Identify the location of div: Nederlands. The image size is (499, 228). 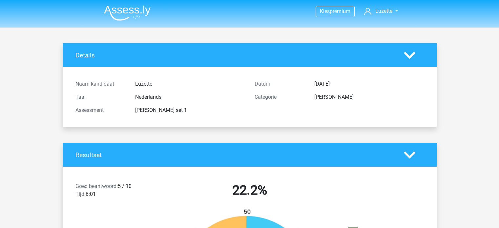
(190, 97).